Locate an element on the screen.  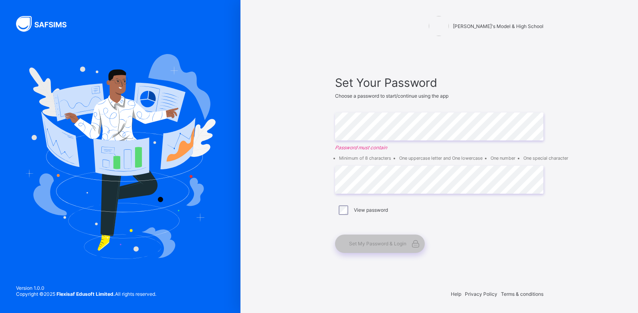
li: Minimum of 8 characters is located at coordinates (365, 158).